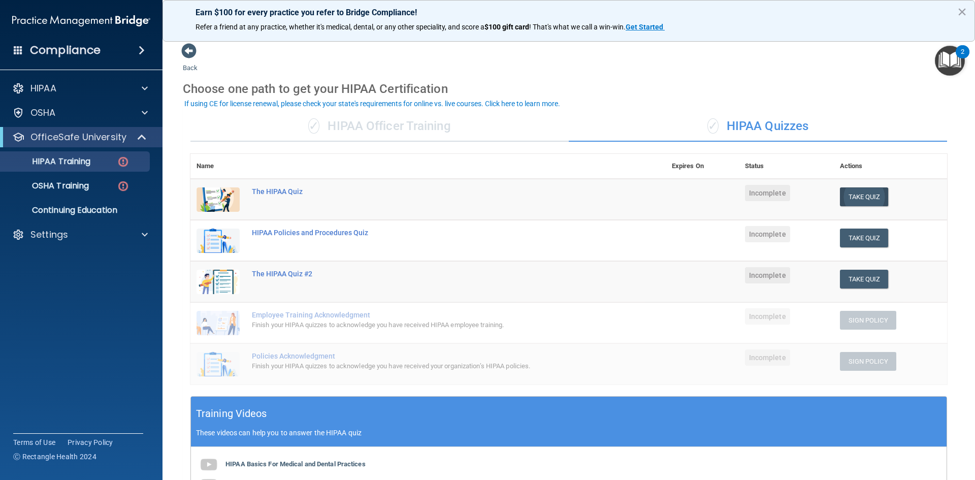  What do you see at coordinates (569, 433) in the screenshot?
I see `p: These videos can help you to answer the HIPAA quiz` at bounding box center [569, 433].